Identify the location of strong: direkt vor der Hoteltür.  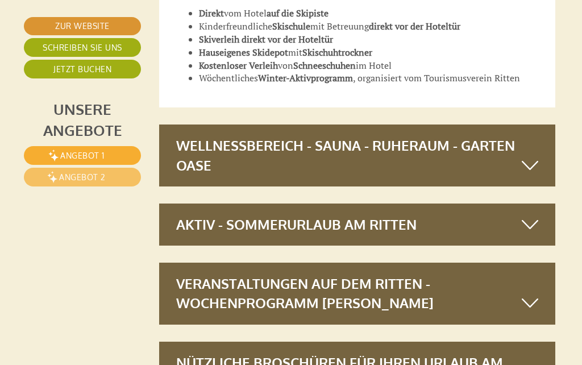
(414, 26).